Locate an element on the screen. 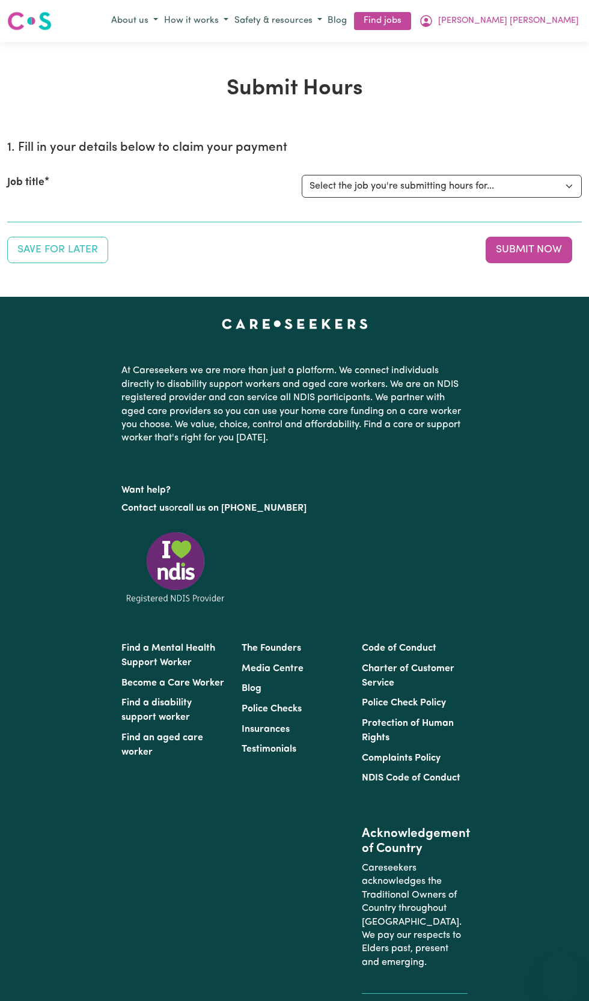  a: The Founders is located at coordinates (271, 648).